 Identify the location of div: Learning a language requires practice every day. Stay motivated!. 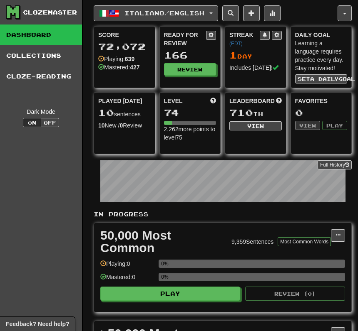
(321, 56).